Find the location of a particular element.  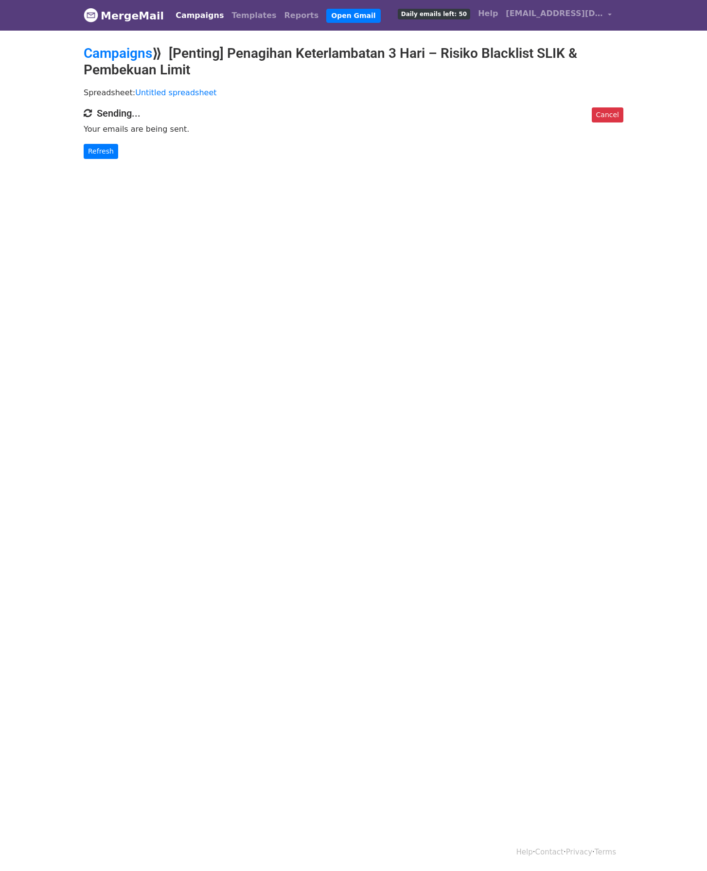

div: Chat Widget is located at coordinates (682, 847).